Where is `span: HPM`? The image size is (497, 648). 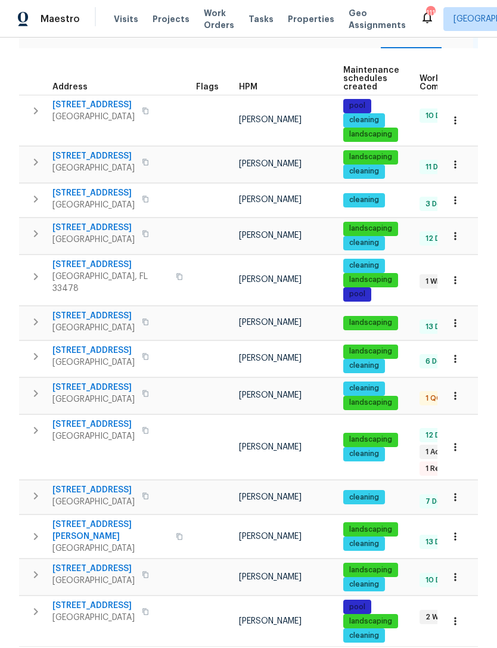
span: HPM is located at coordinates (248, 87).